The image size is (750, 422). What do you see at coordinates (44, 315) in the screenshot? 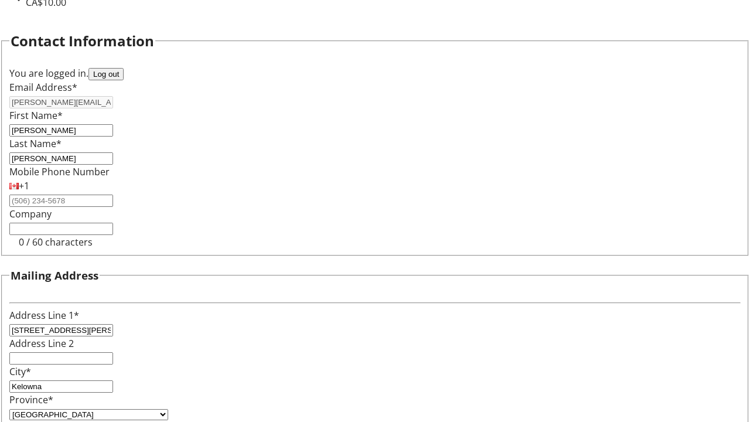
I see `label: Address Line 1*` at bounding box center [44, 315].